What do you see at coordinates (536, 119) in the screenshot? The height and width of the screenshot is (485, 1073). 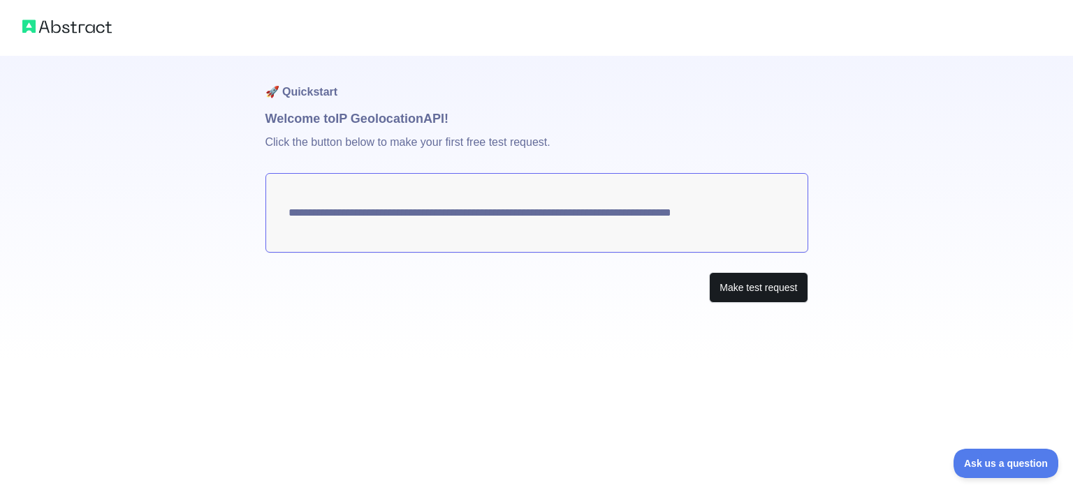 I see `h1: Welcome to IP Geolocation API!` at bounding box center [536, 119].